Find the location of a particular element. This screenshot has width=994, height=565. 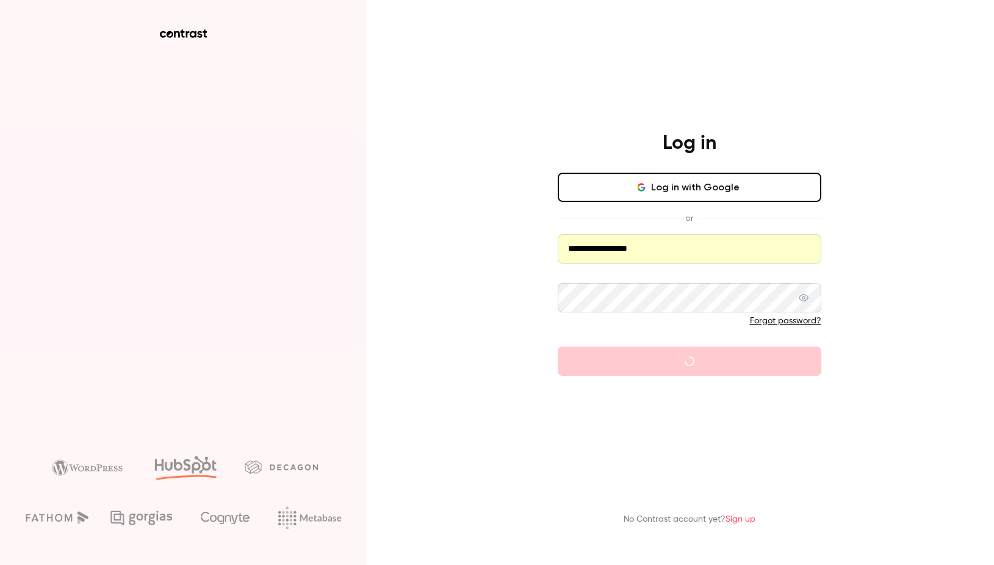

img: decagon is located at coordinates (281, 467).